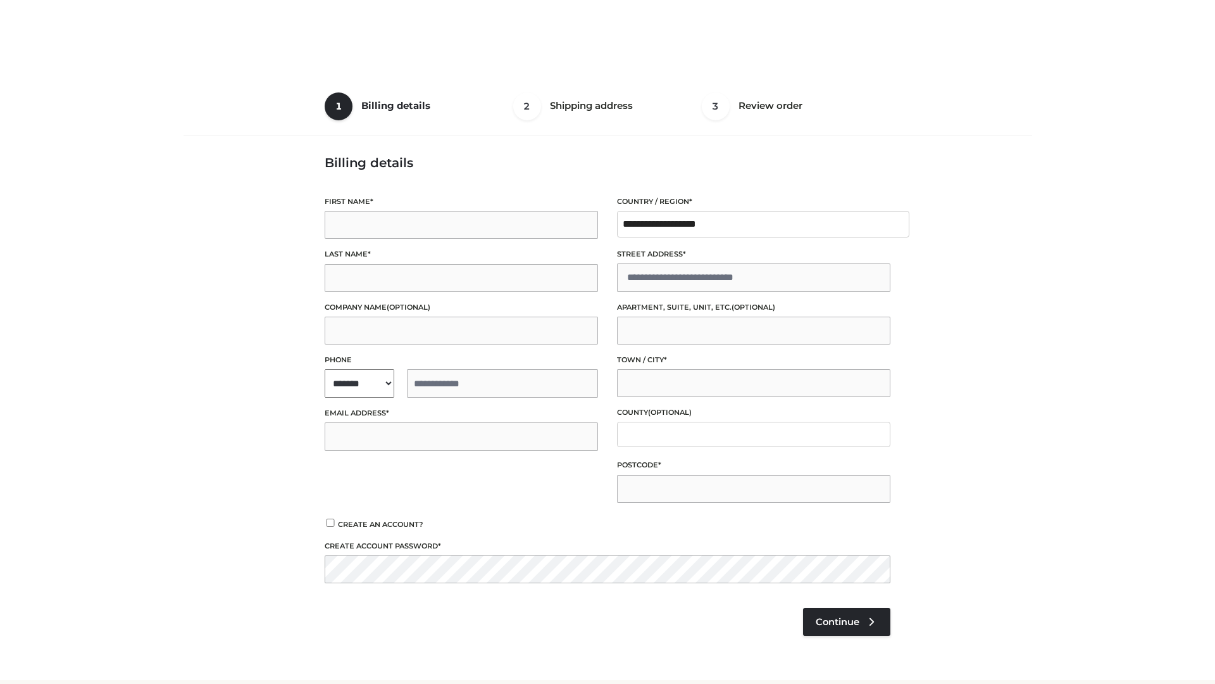 This screenshot has height=684, width=1215. I want to click on label: Email address, so click(461, 413).